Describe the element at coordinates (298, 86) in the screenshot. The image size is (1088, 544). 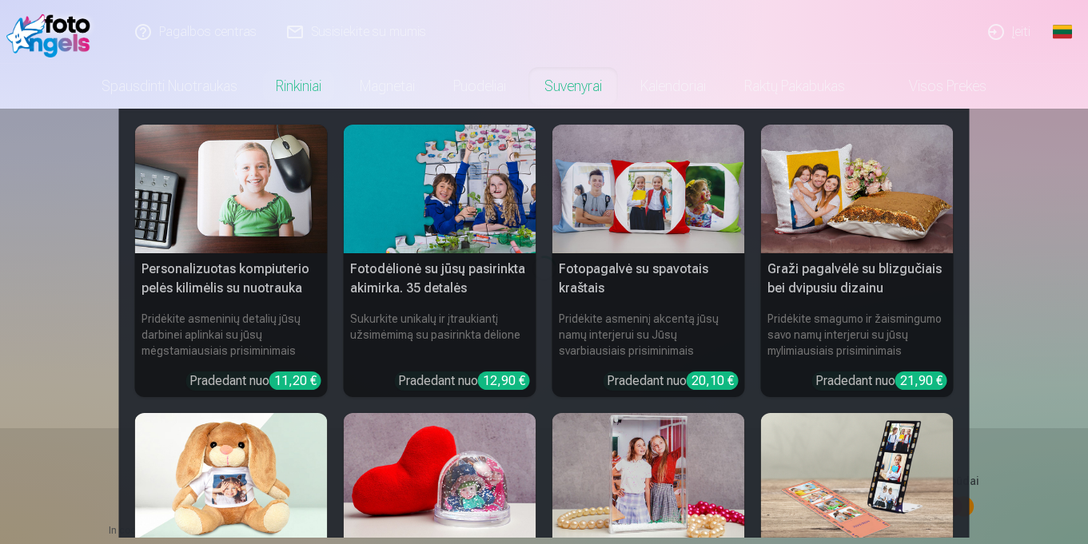
I see `a: Rinkiniai` at that location.